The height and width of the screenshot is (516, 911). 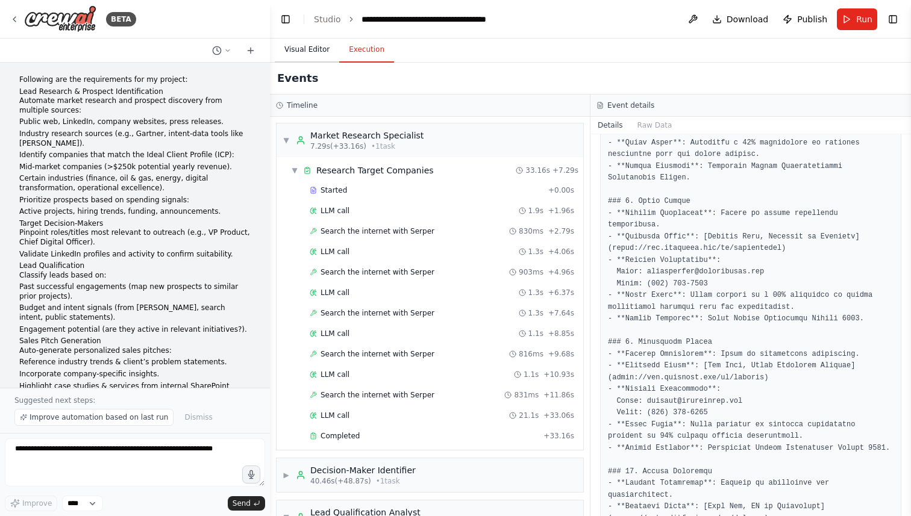 I want to click on span: Send, so click(x=242, y=504).